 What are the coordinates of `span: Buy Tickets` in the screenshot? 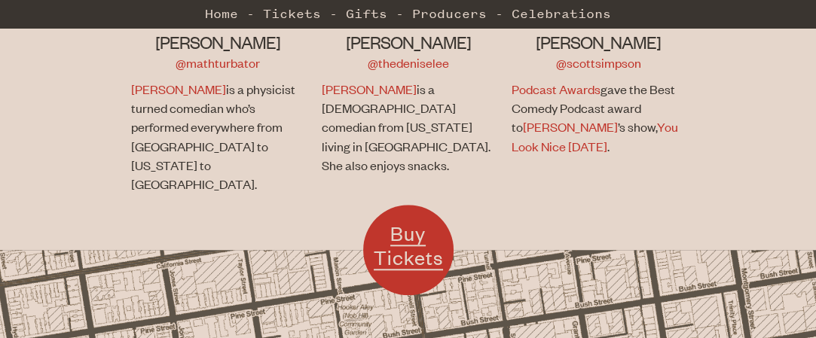 It's located at (409, 245).